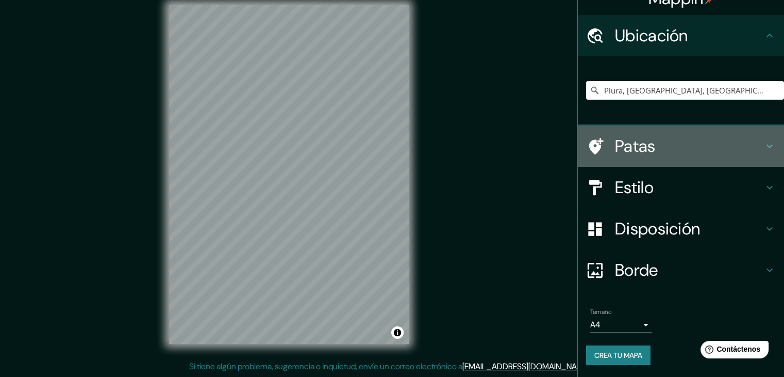  Describe the element at coordinates (289, 174) in the screenshot. I see `canvas: Mapa` at that location.